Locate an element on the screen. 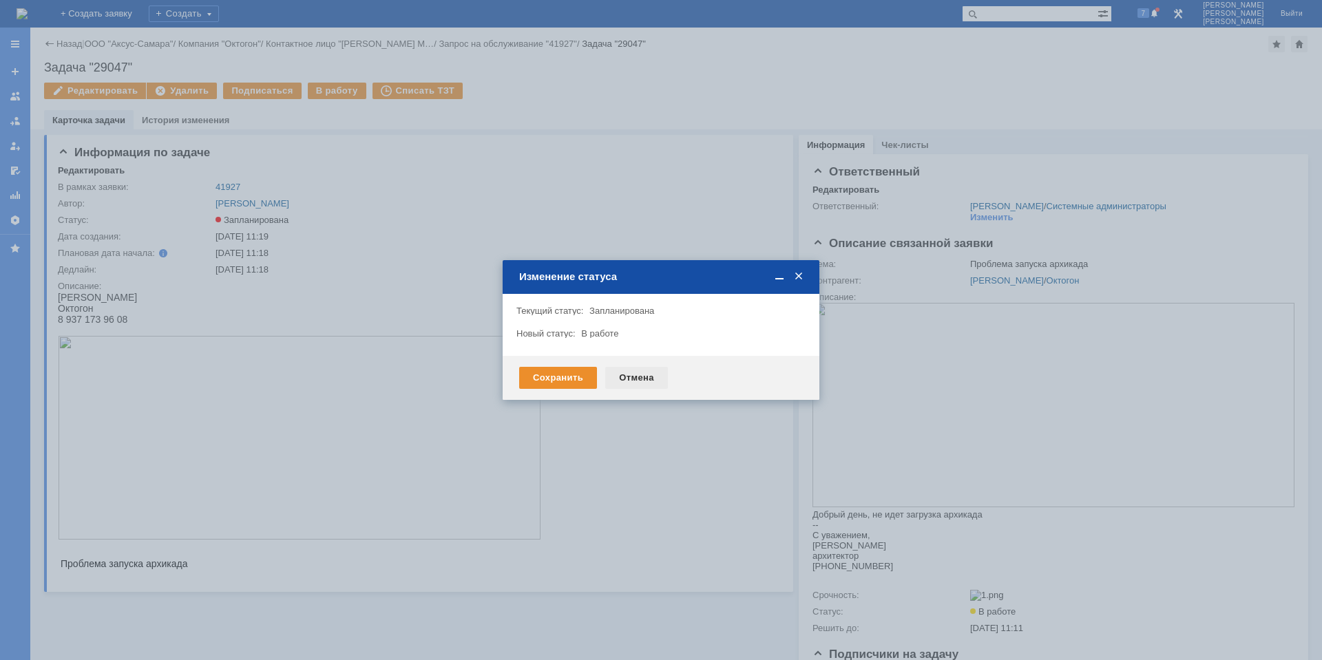 The image size is (1322, 660). div: Изменение статуса is located at coordinates (662, 277).